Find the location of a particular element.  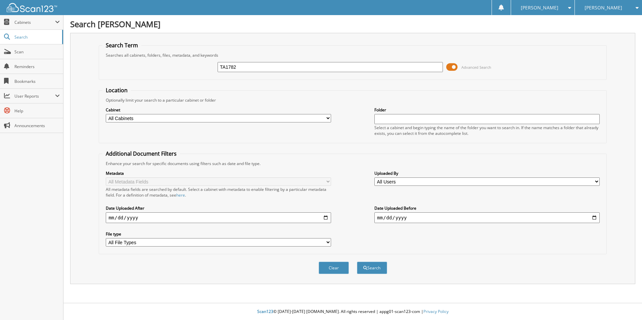

span: Advanced Search is located at coordinates (476, 67).